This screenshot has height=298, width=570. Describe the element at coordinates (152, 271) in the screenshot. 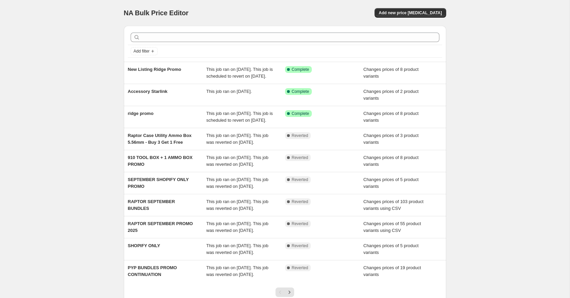

I see `span: PYP BUNDLES PROMO CONTINUATION` at that location.